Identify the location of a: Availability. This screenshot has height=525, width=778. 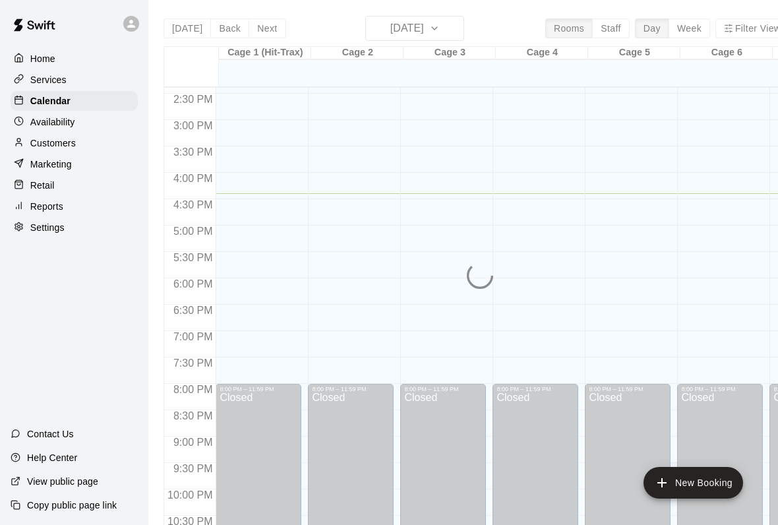
(74, 122).